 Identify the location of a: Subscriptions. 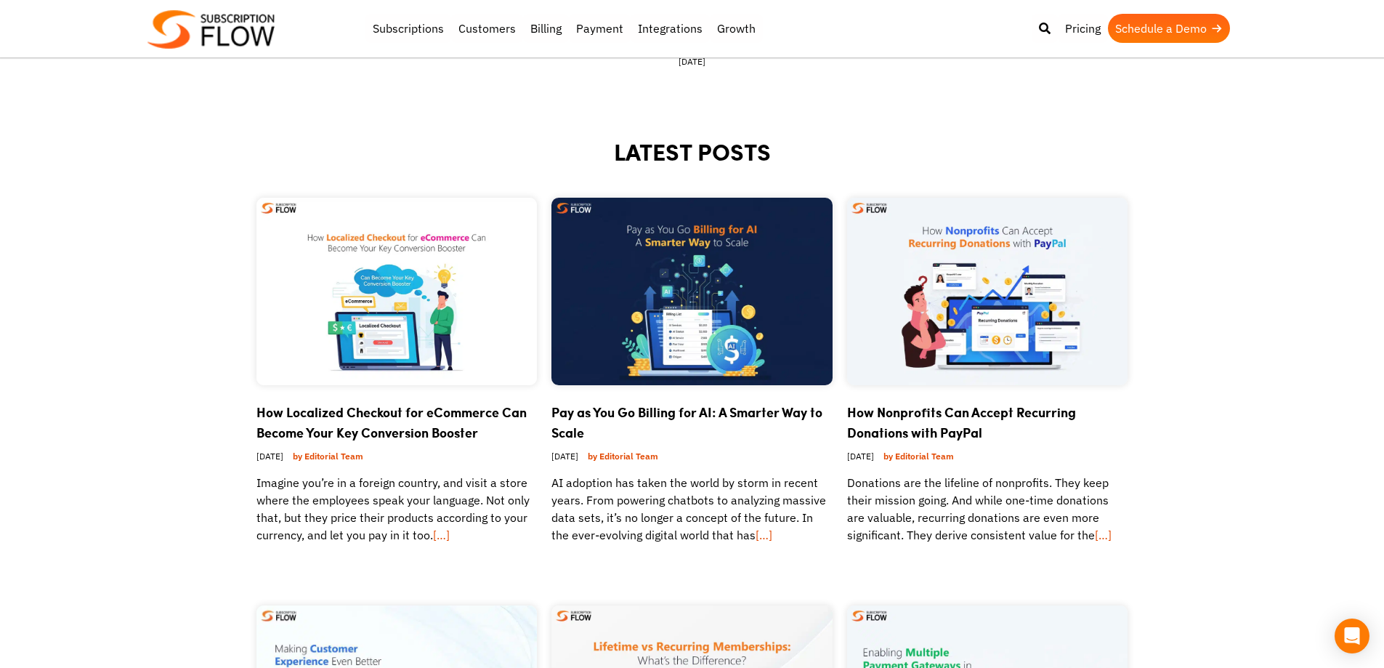
(408, 28).